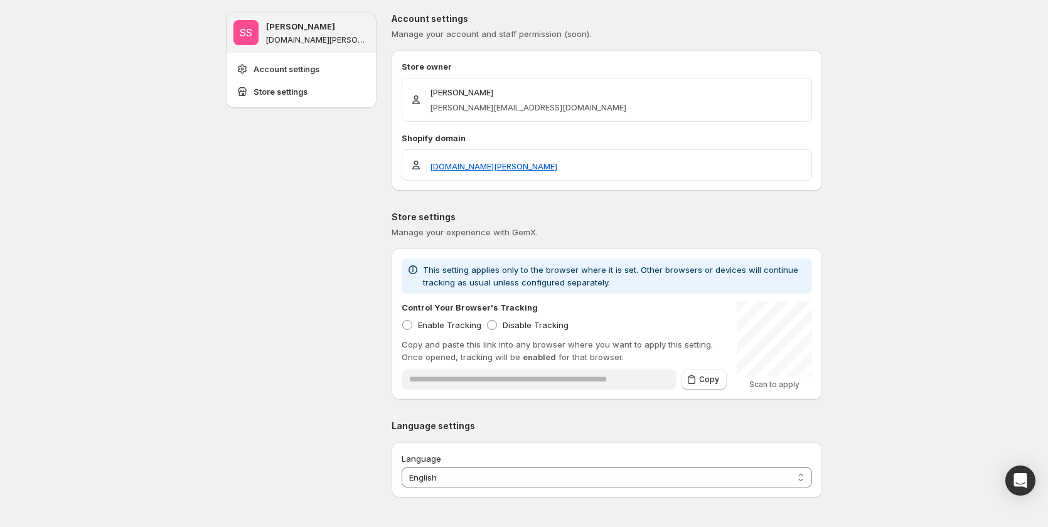 This screenshot has height=527, width=1048. I want to click on p: Shopify domain, so click(607, 138).